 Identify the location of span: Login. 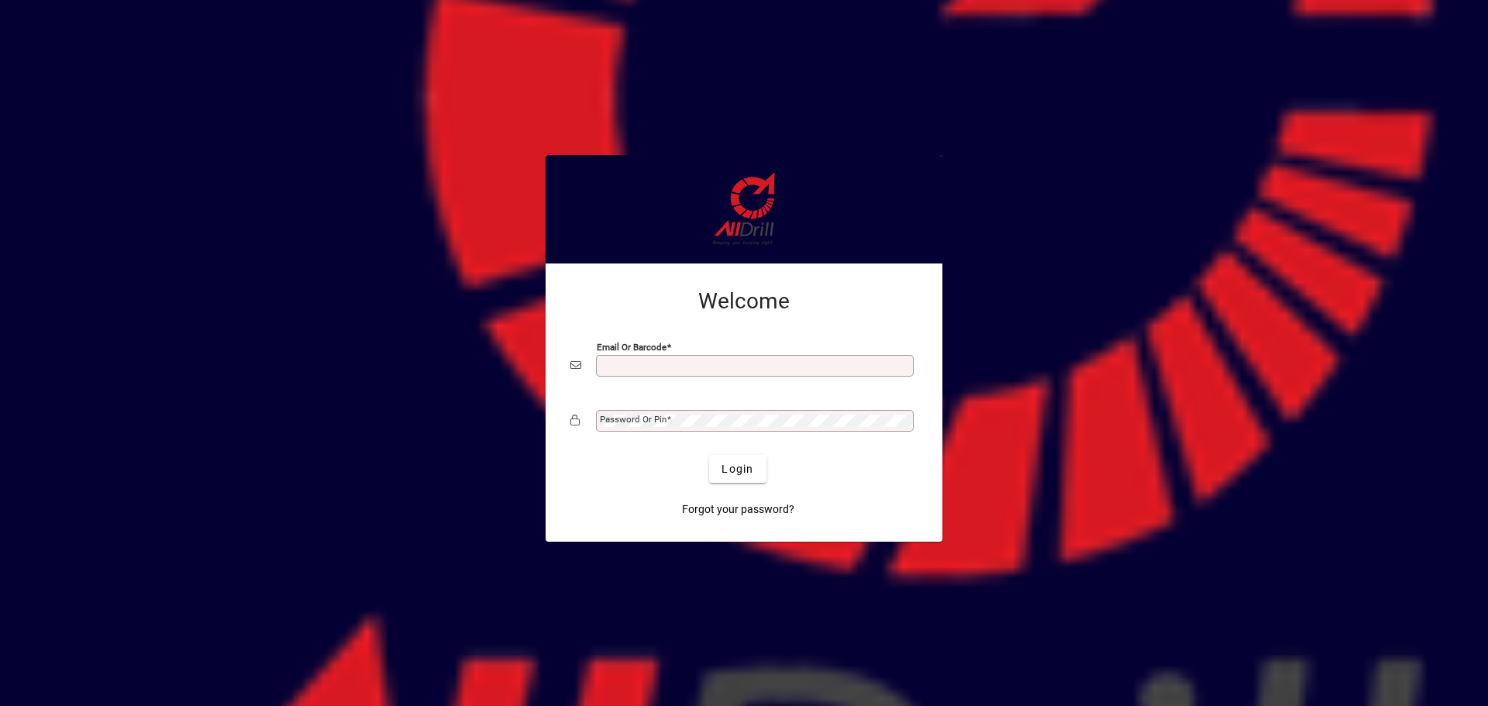
(737, 469).